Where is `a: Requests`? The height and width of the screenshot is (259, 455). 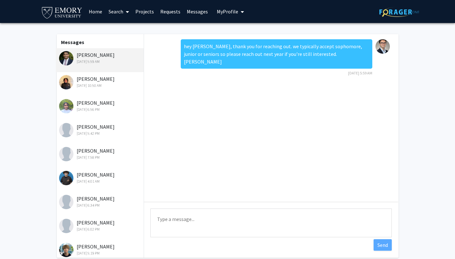 a: Requests is located at coordinates (170, 11).